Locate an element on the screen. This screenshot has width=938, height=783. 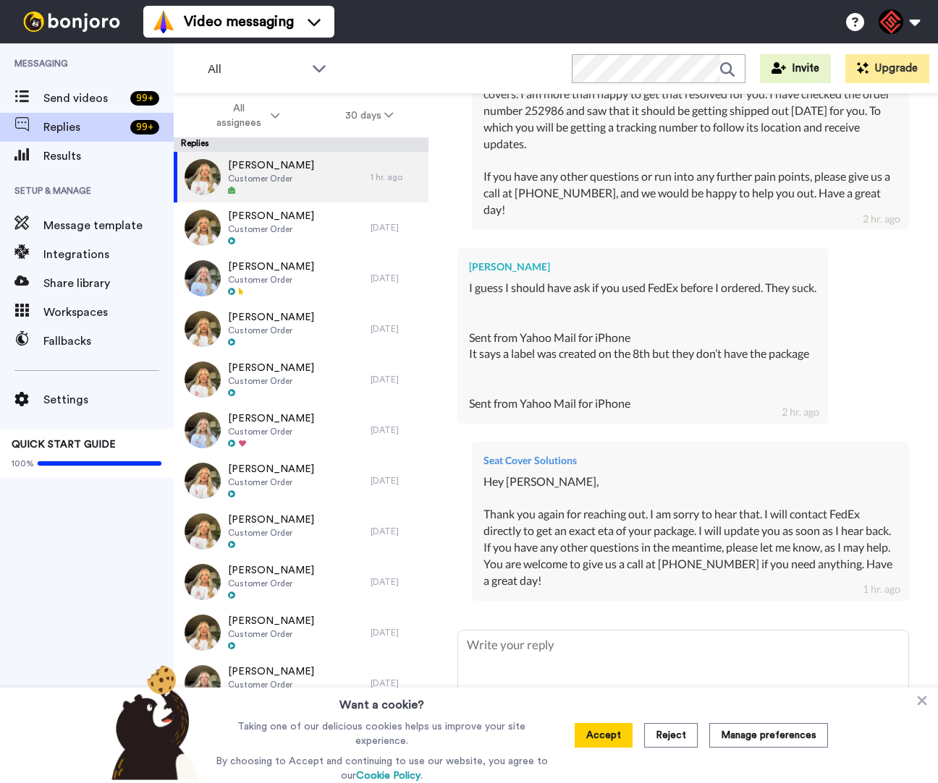
p: By choosing to Accept and continuing to use our website, you agree to our . is located at coordinates (381, 769).